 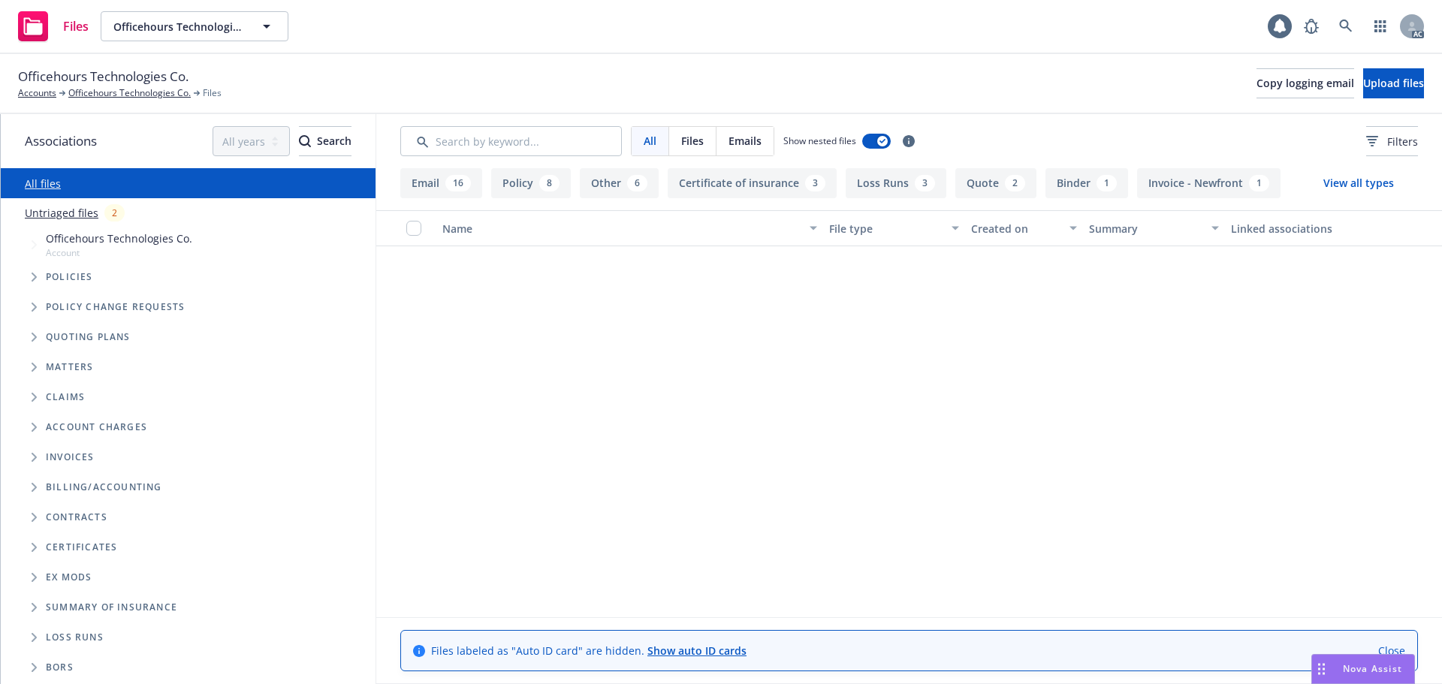 What do you see at coordinates (195, 26) in the screenshot?
I see `button: Officehours Technologies Co.` at bounding box center [195, 26].